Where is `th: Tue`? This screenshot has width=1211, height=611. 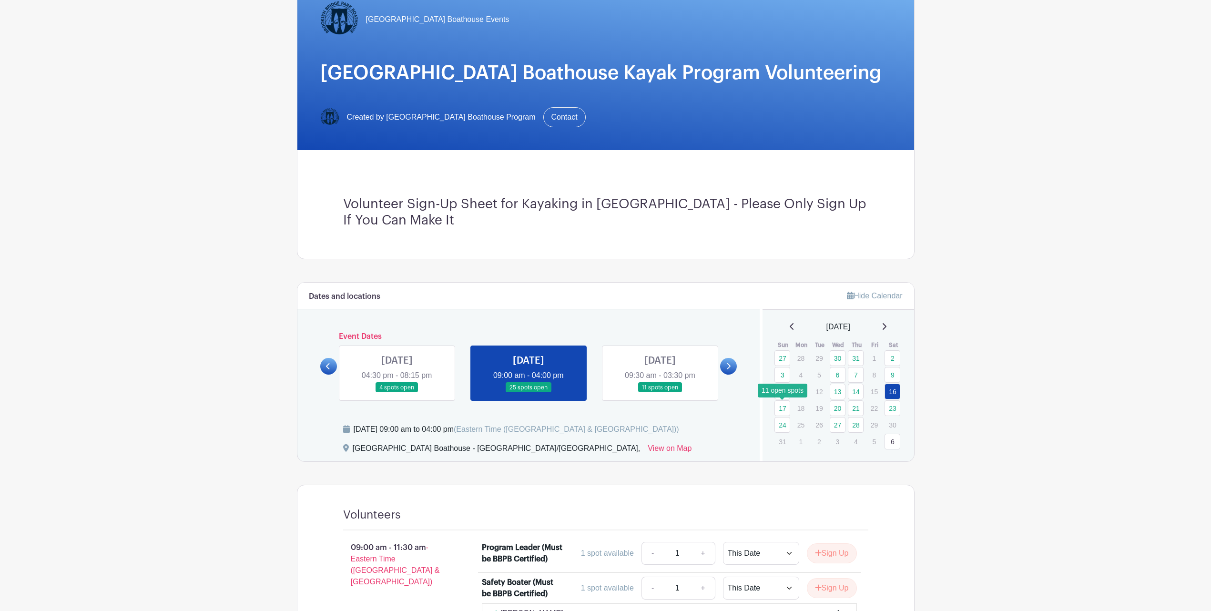
th: Tue is located at coordinates (820, 345).